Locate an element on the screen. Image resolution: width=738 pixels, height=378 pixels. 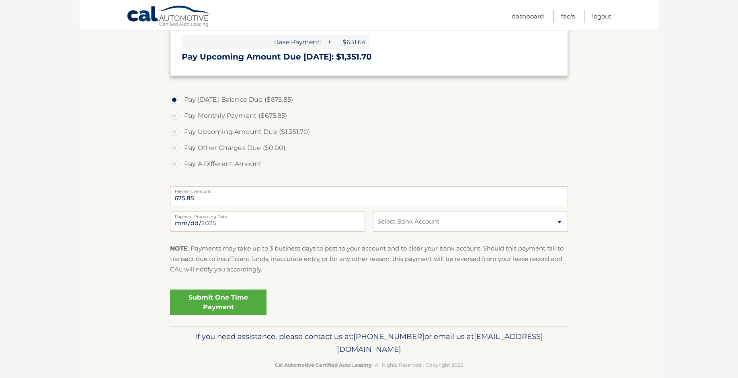
label: Pay Upcoming Amount Due ($1,351.70) is located at coordinates (369, 132).